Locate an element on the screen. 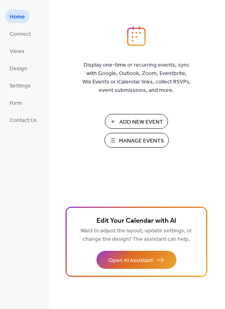 The image size is (225, 309). a: Design is located at coordinates (18, 68).